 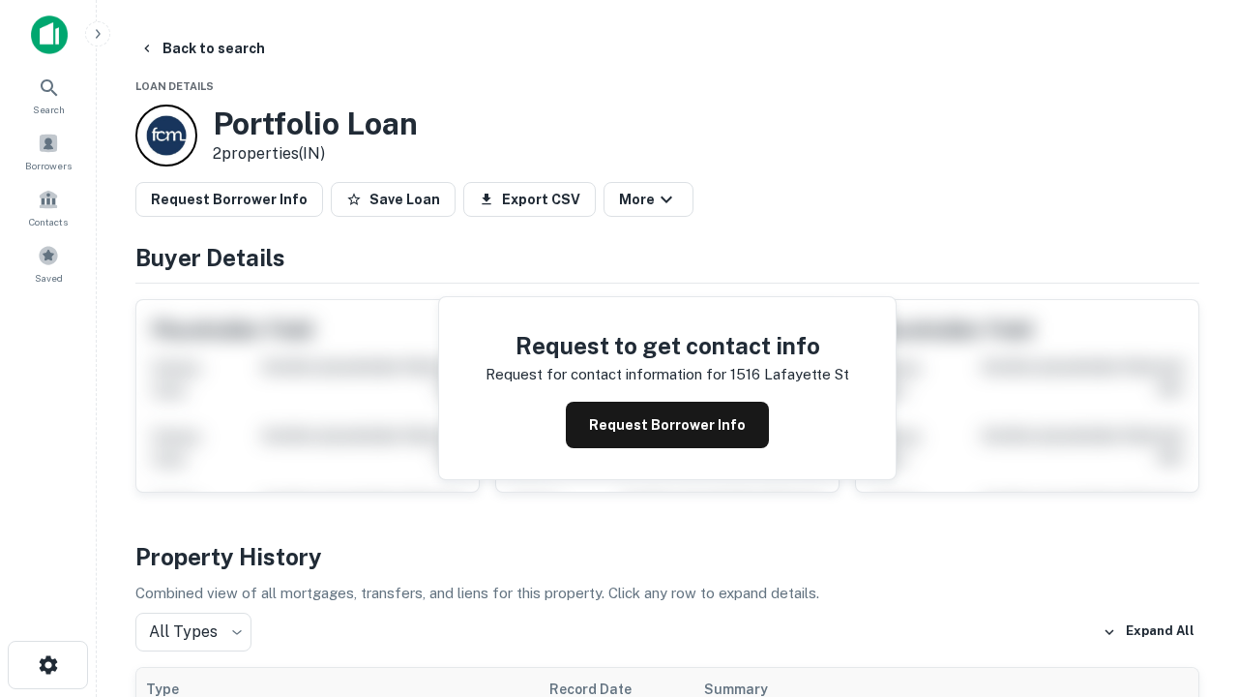 What do you see at coordinates (48, 95) in the screenshot?
I see `a: Search` at bounding box center [48, 95].